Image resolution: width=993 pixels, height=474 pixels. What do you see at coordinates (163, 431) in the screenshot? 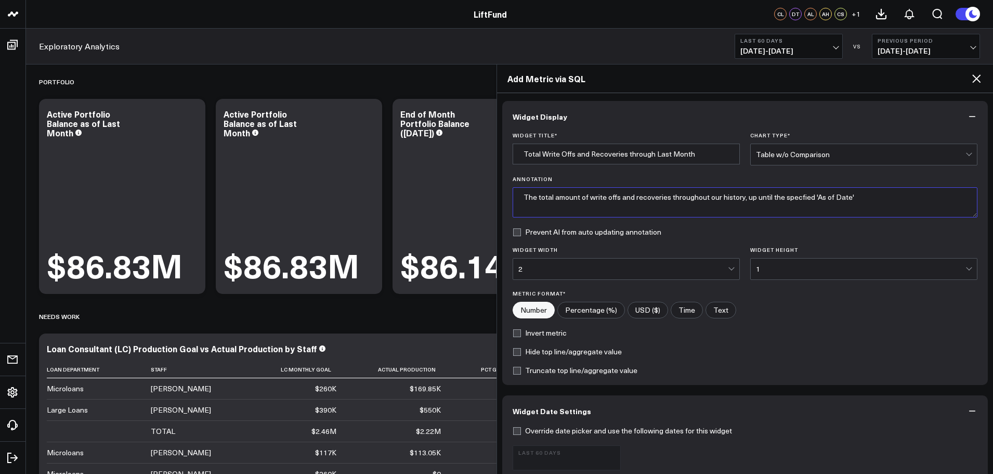
I see `div: TOTAL` at bounding box center [163, 431].